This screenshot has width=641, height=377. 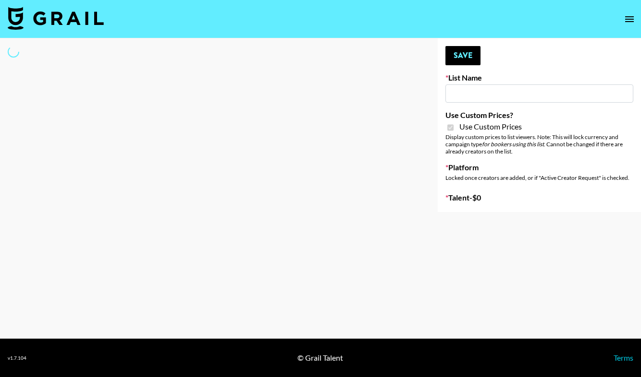 I want to click on label: List Name, so click(x=539, y=78).